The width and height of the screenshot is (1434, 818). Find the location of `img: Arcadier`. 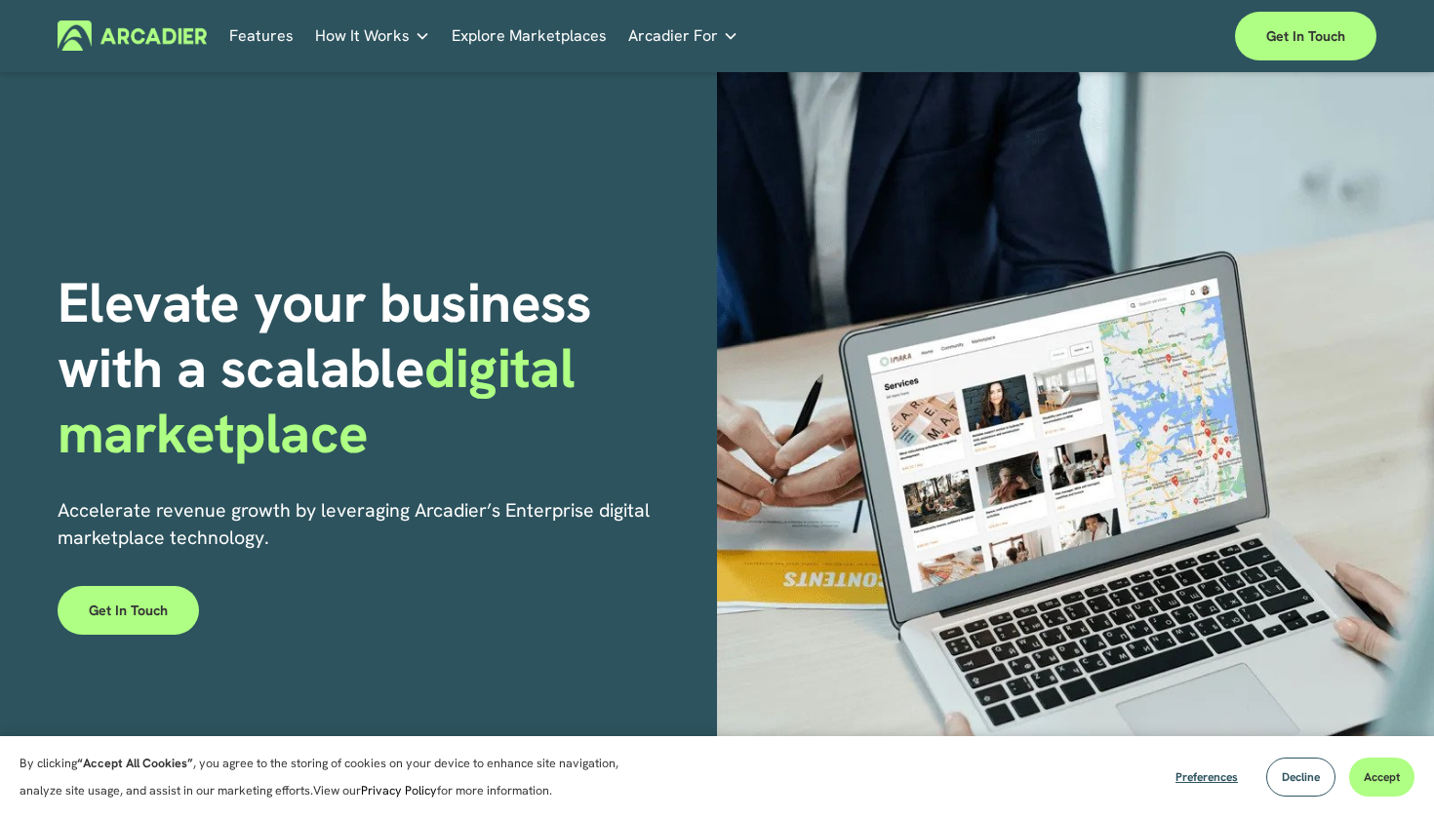

img: Arcadier is located at coordinates (132, 35).